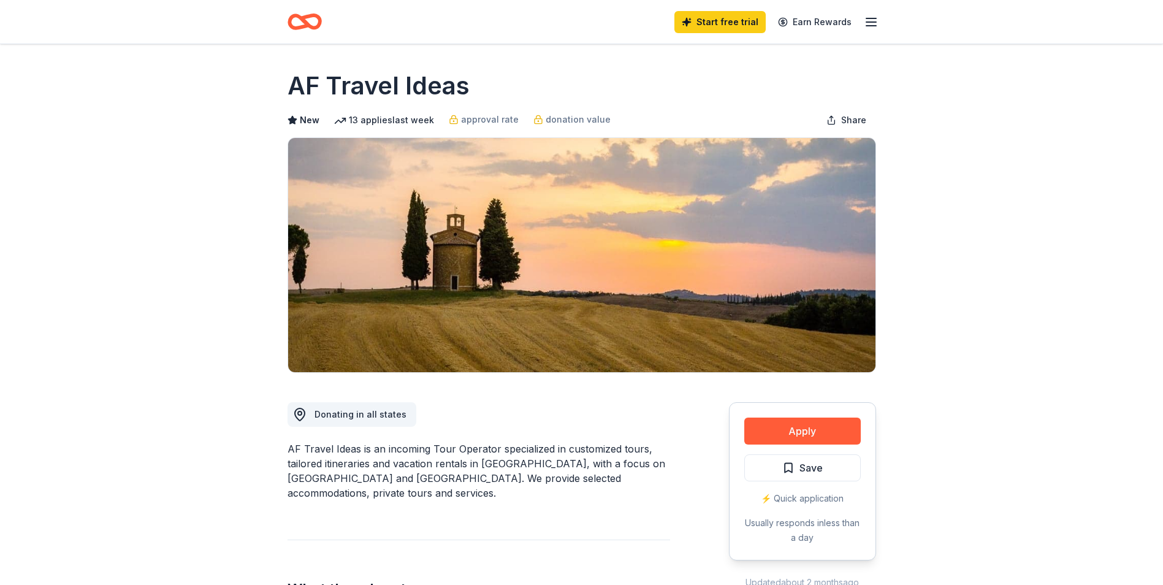 The image size is (1163, 585). What do you see at coordinates (484, 120) in the screenshot?
I see `a: approval rate` at bounding box center [484, 120].